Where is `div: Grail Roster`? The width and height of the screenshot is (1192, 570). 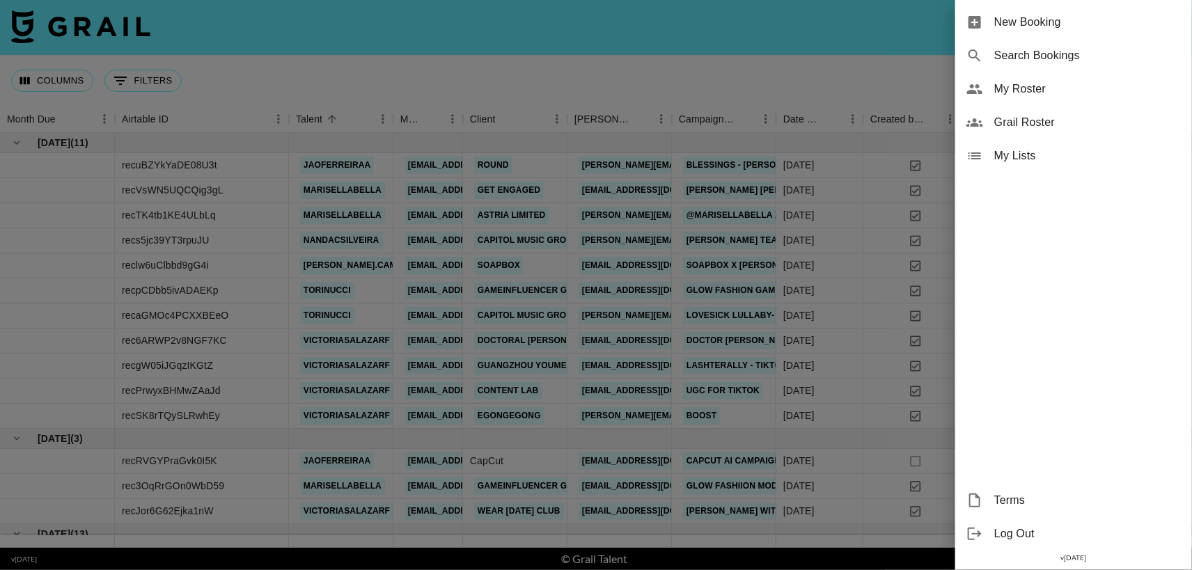
div: Grail Roster is located at coordinates (1073, 122).